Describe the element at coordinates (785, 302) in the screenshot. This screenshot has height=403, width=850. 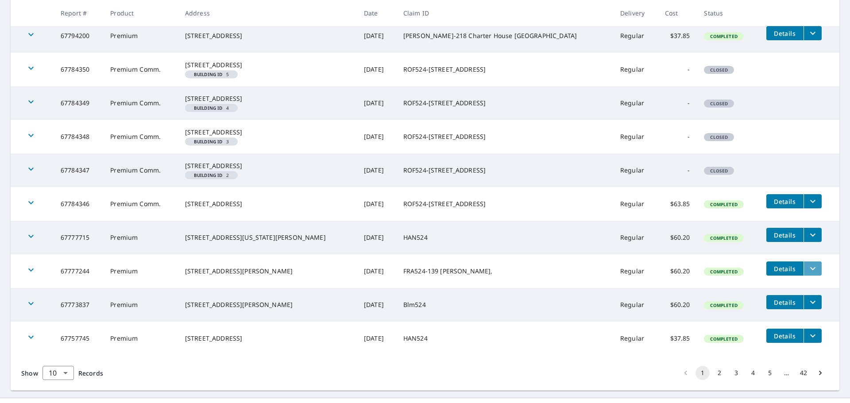
I see `button: detailsBtn-67773837` at that location.